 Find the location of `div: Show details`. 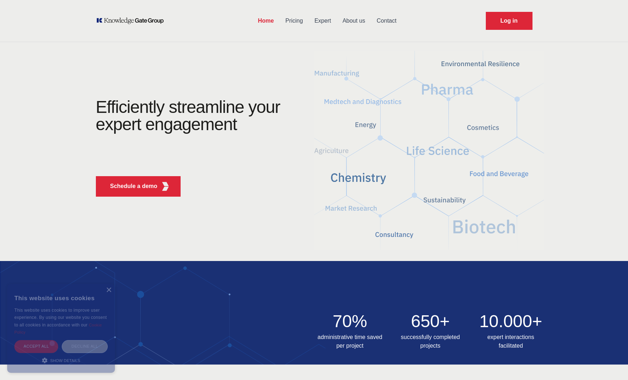

div: Show details is located at coordinates (61, 360).